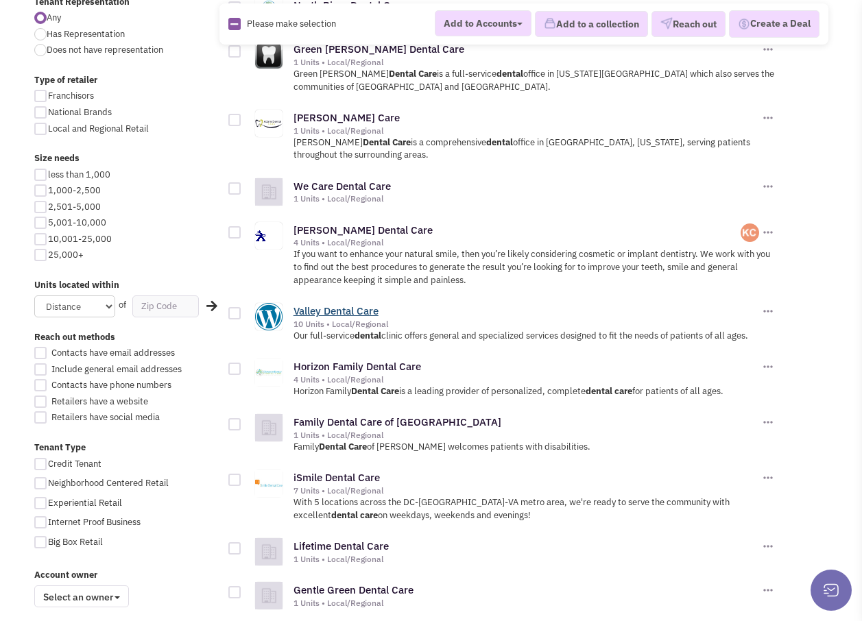 This screenshot has width=862, height=621. What do you see at coordinates (341, 546) in the screenshot?
I see `a: Lifetime Dental Care` at bounding box center [341, 546].